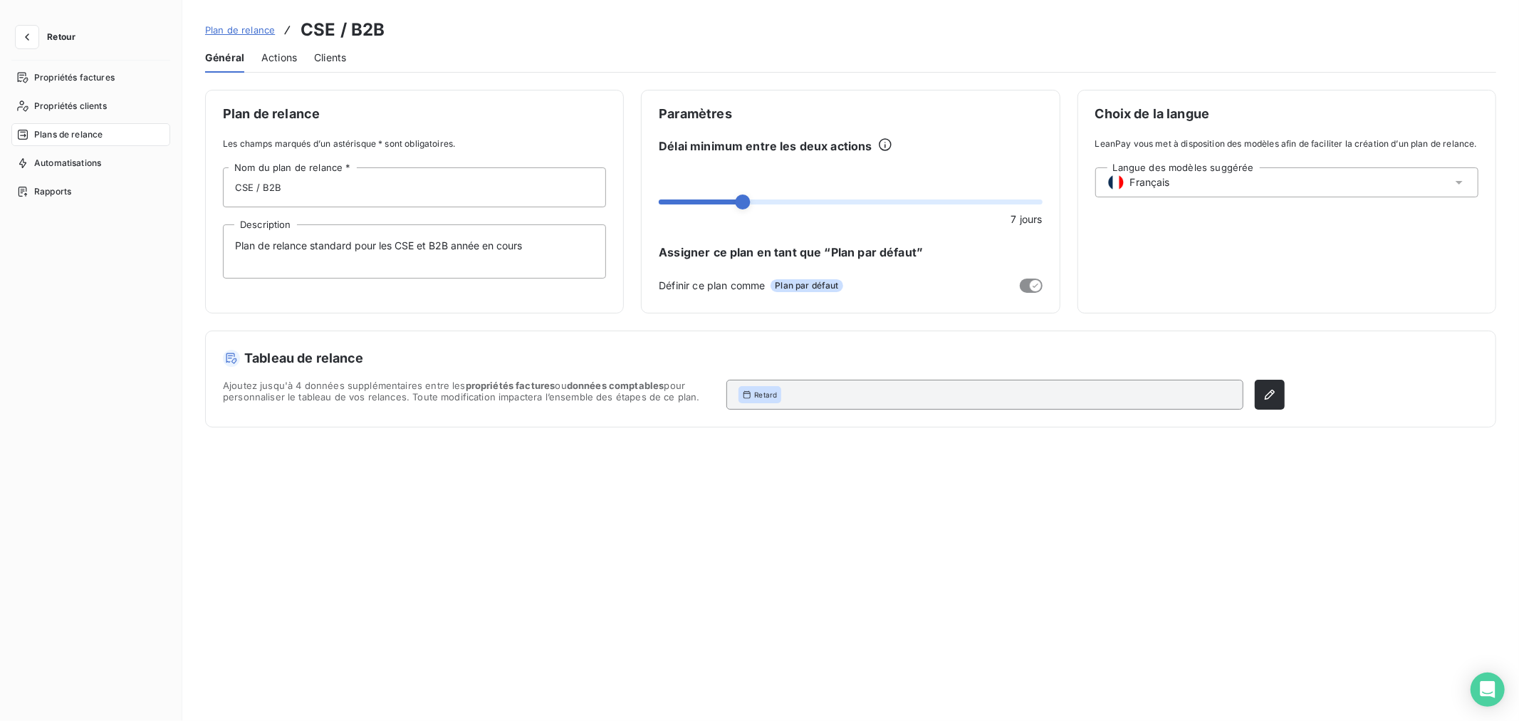 Image resolution: width=1519 pixels, height=721 pixels. Describe the element at coordinates (754, 358) in the screenshot. I see `h5: Tableau de relance` at that location.